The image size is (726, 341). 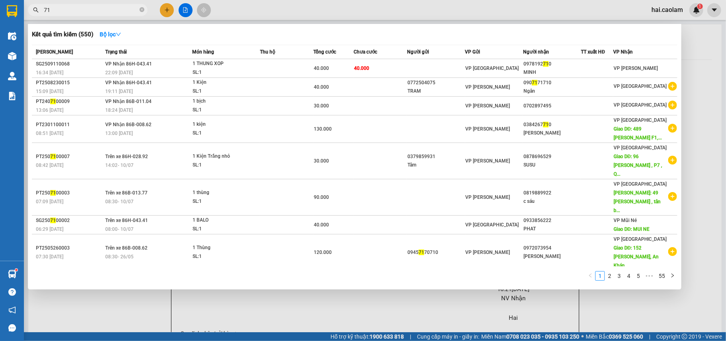 I want to click on li: (c) 2017, so click(x=88, y=43).